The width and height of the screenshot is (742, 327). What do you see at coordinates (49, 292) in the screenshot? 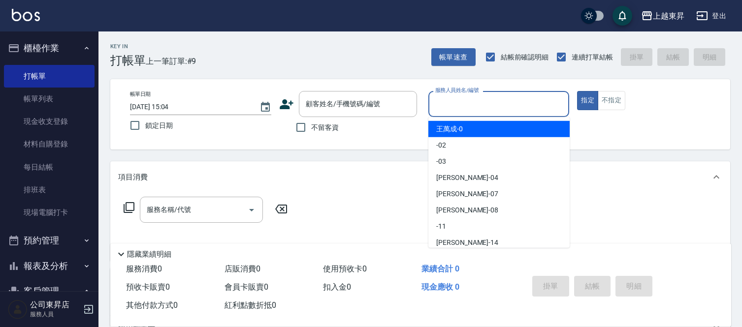
I see `button: 客戶管理` at bounding box center [49, 292].